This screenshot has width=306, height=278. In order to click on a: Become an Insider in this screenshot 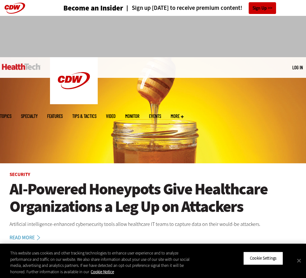, I will do `click(93, 8)`.